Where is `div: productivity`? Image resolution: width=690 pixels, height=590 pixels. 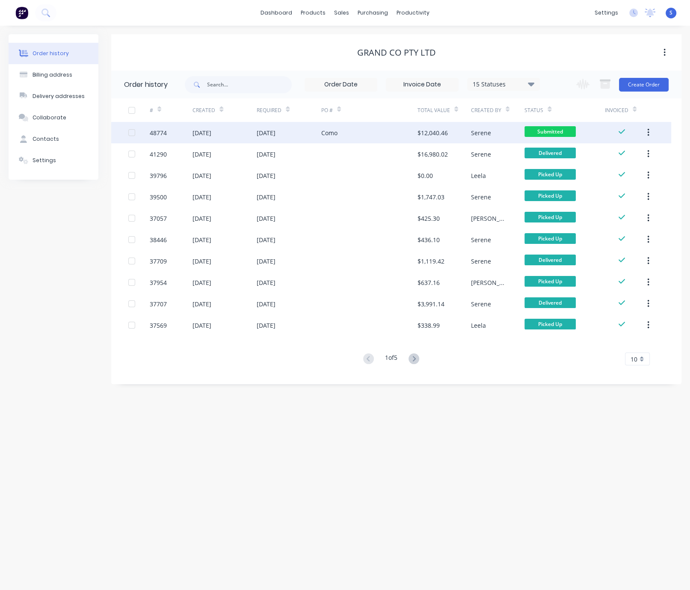 div: productivity is located at coordinates (413, 13).